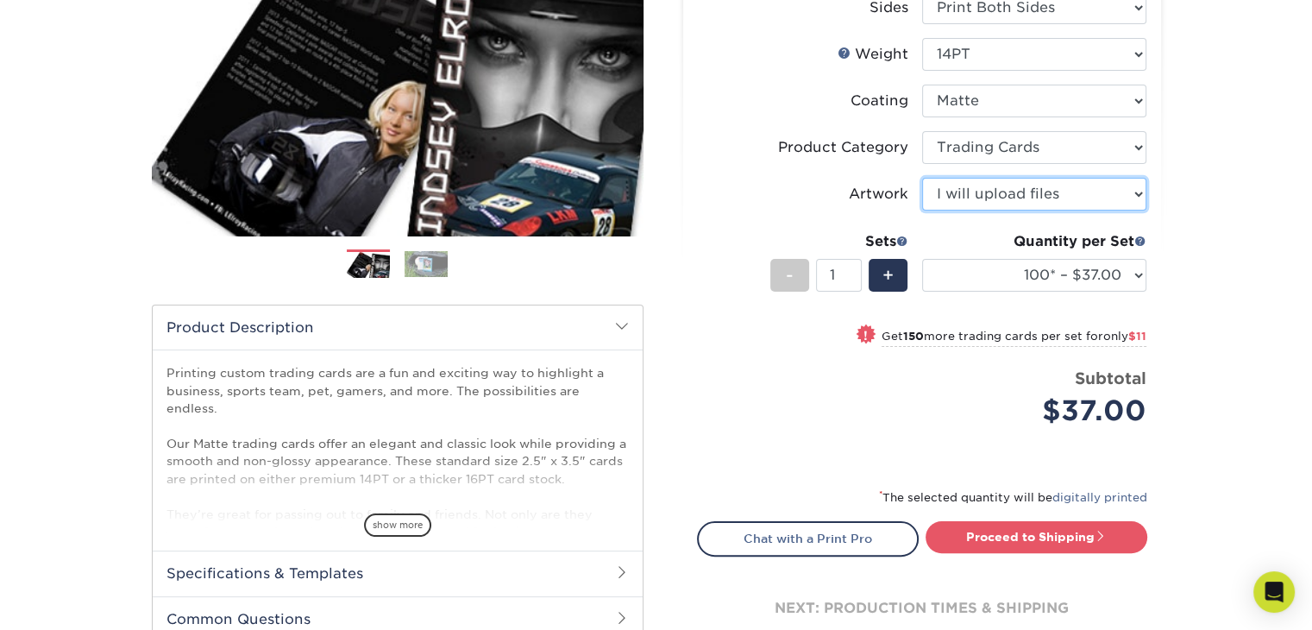 The width and height of the screenshot is (1312, 630). Describe the element at coordinates (807, 538) in the screenshot. I see `a: Chat with a Print Pro` at that location.